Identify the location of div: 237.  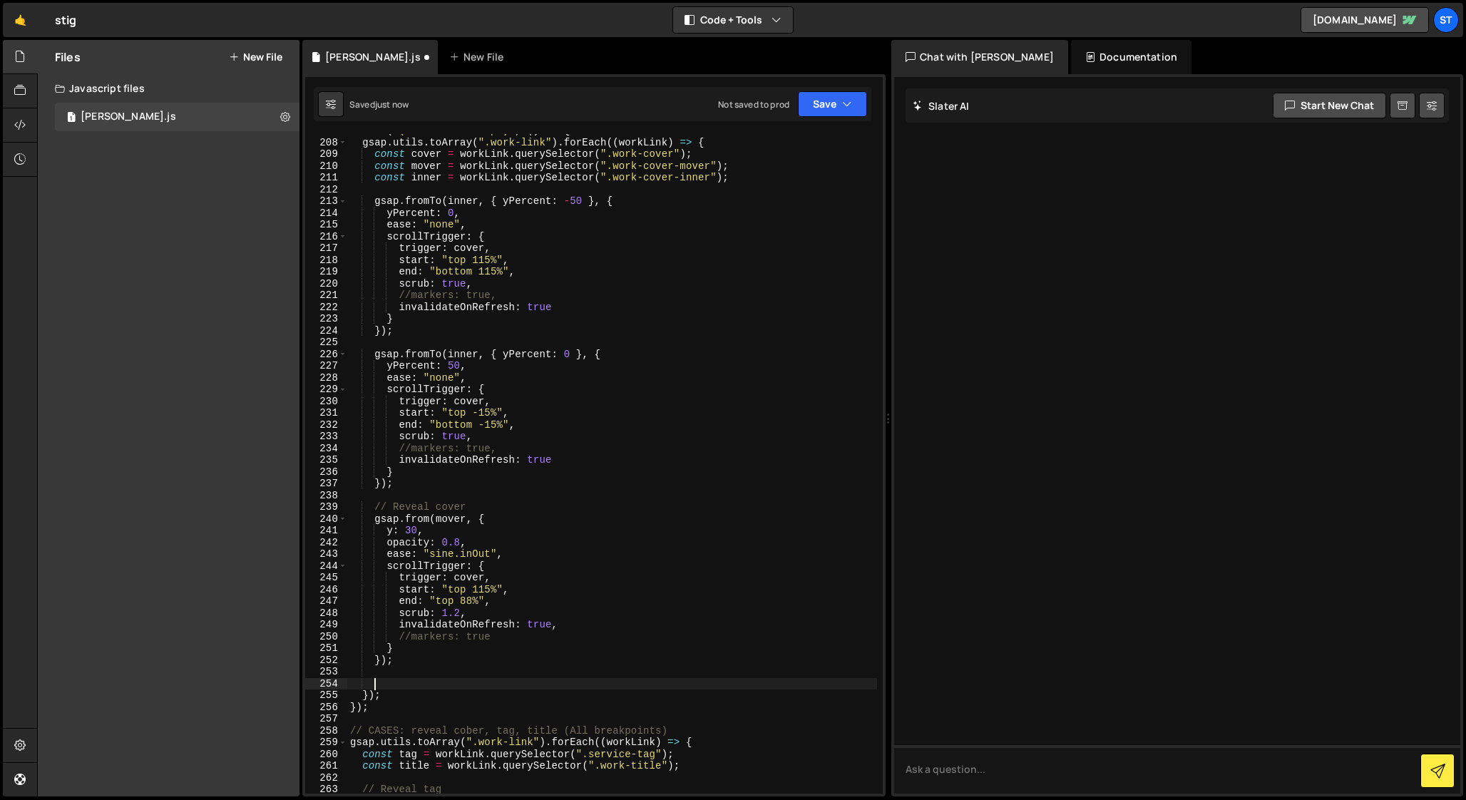
(326, 484).